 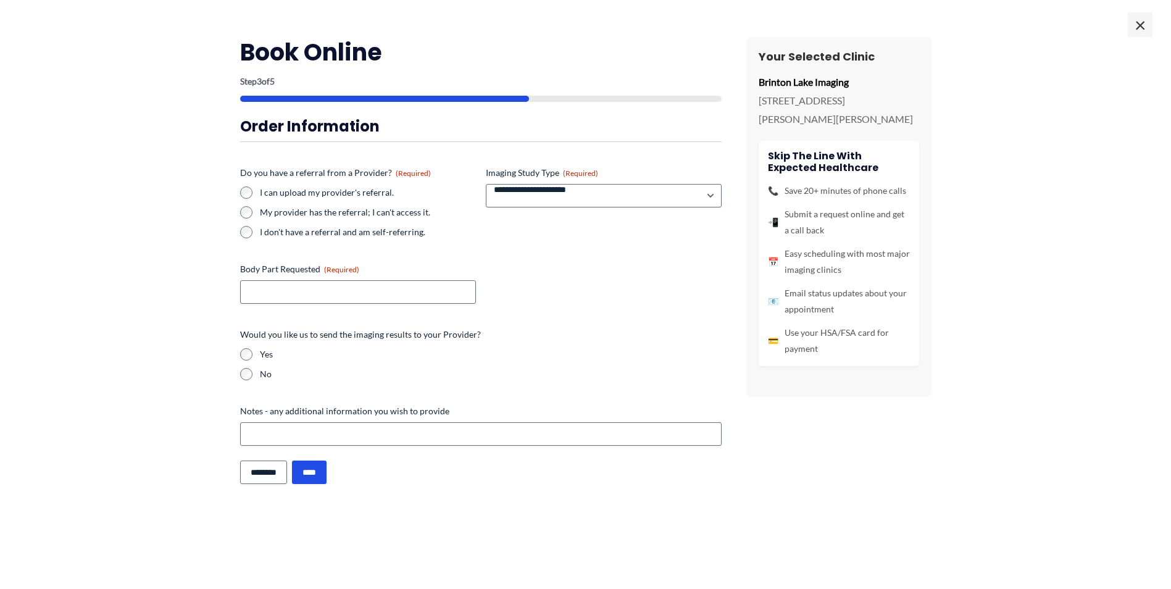 What do you see at coordinates (259, 81) in the screenshot?
I see `span: 3` at bounding box center [259, 81].